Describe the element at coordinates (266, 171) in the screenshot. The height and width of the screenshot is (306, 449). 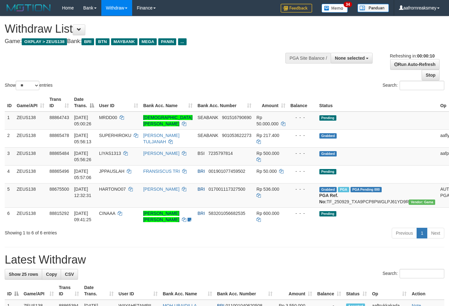
I see `span: Rp 50.000` at that location.